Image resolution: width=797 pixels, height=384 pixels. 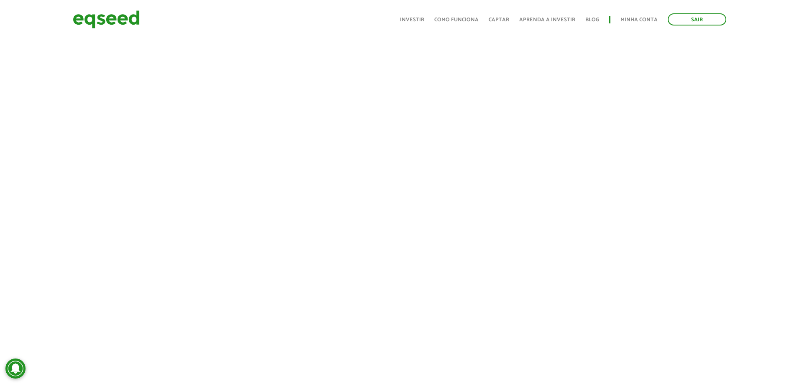 What do you see at coordinates (547, 20) in the screenshot?
I see `a: Aprenda a investir` at bounding box center [547, 20].